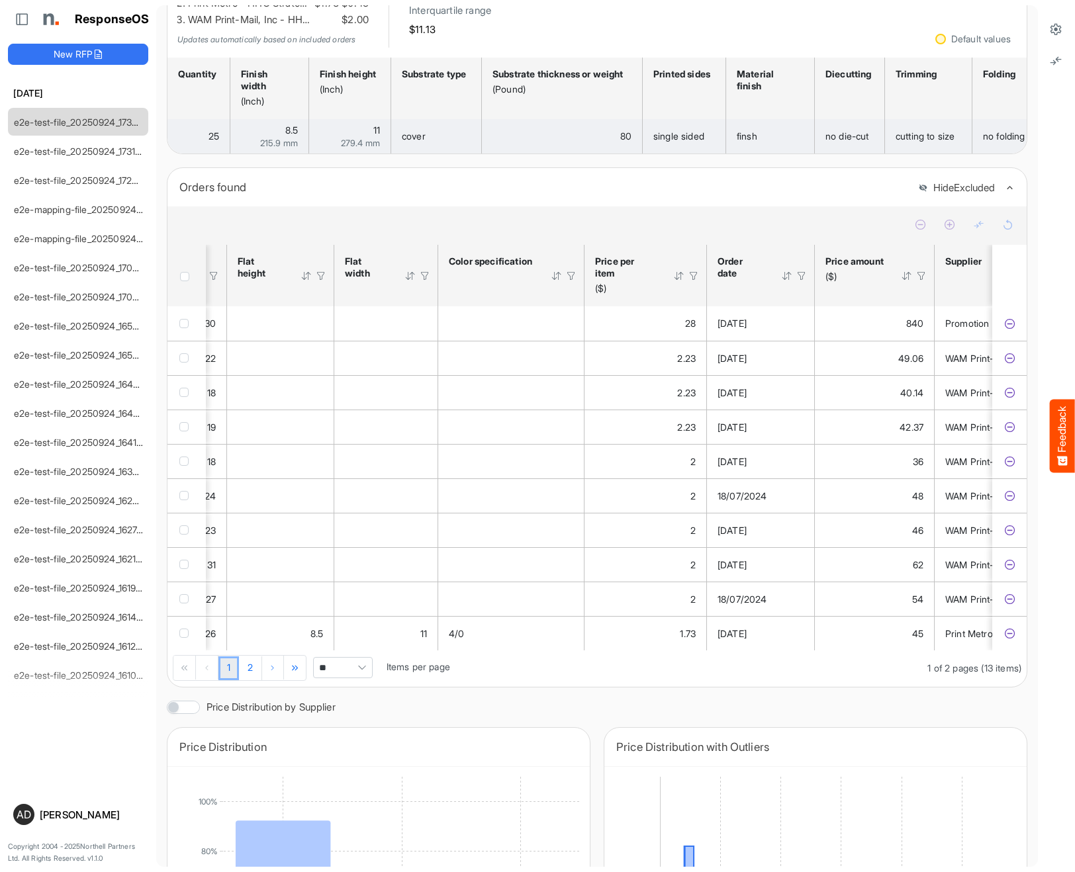  What do you see at coordinates (199, 136) in the screenshot?
I see `td: 25 is template cell Column Header httpsnorthellcomontologiesmapping-rulesorderhasquantity` at bounding box center [199, 136].